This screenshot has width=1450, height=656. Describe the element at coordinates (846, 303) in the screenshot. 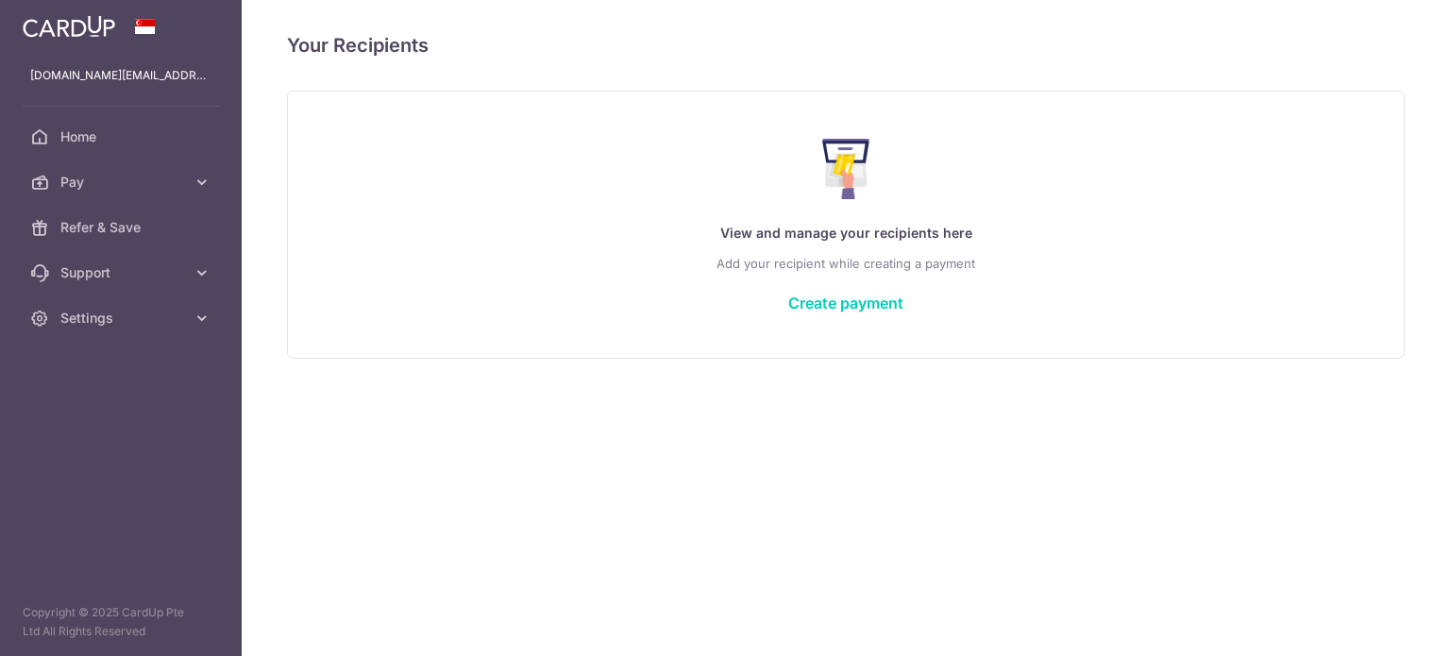

I see `a: Create payment` at that location.